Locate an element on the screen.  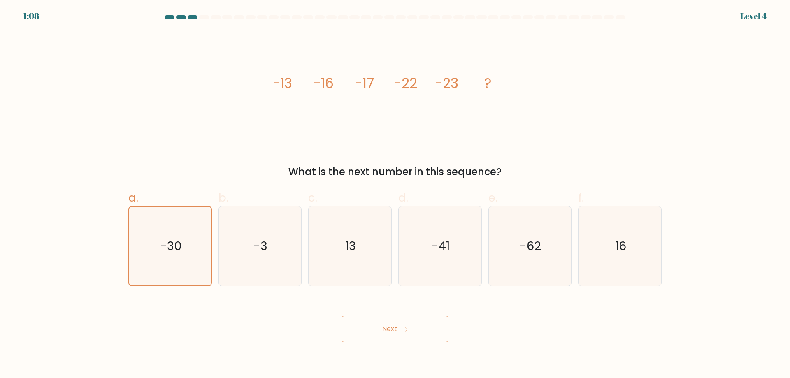
button: Next is located at coordinates (395, 329).